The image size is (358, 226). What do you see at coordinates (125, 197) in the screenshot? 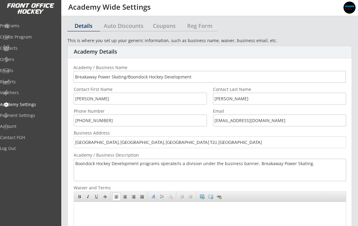
I see `div: Center` at bounding box center [125, 197].